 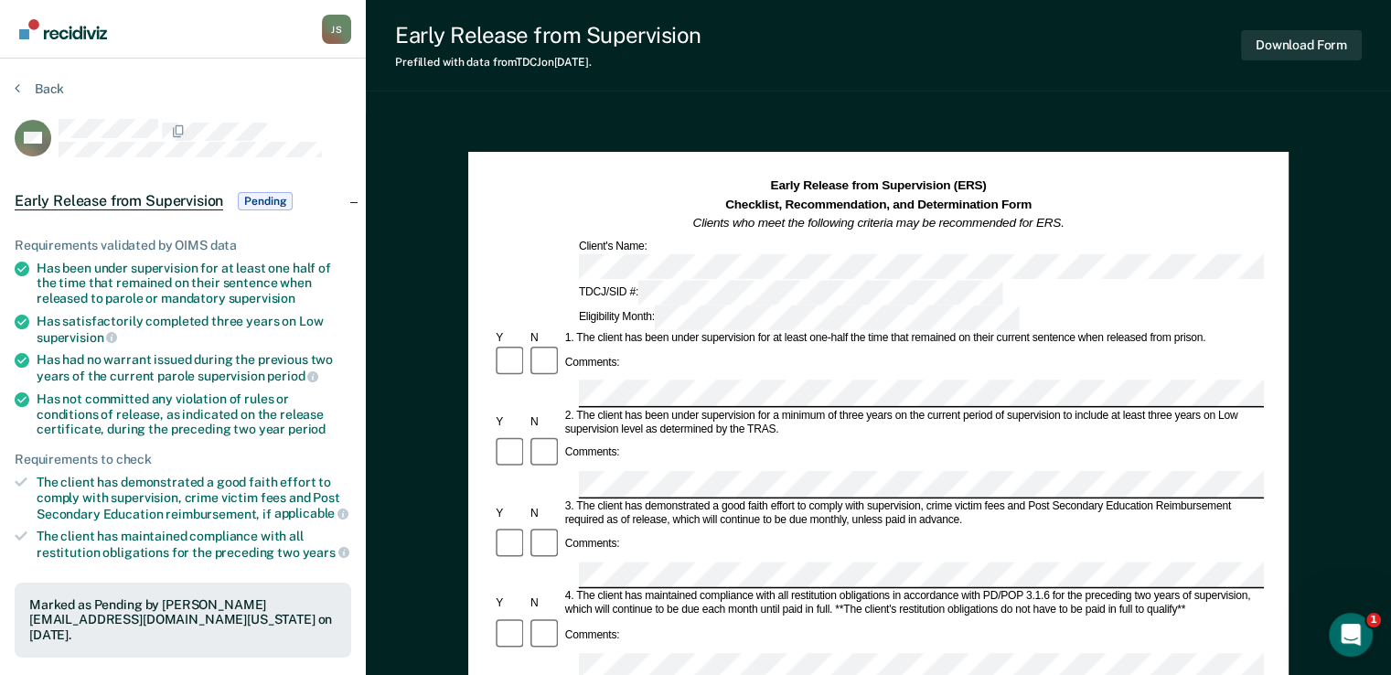 I want to click on div: The client has maintained compliance with all restitution obligations for the preceding two, so click(x=194, y=544).